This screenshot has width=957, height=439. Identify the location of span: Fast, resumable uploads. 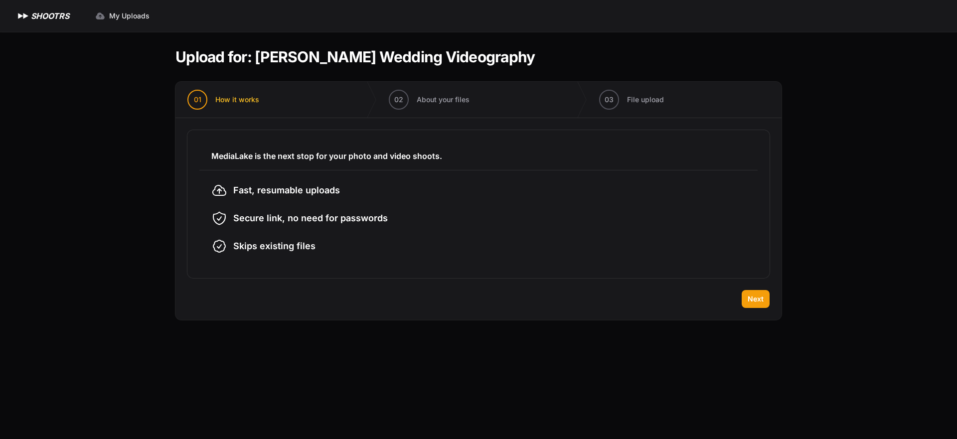
(287, 190).